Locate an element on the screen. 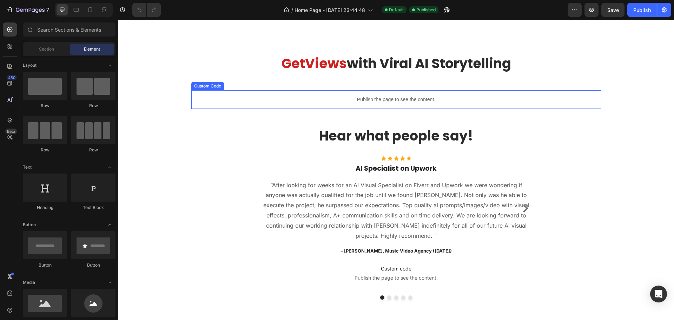  div: 450 is located at coordinates (12, 78).